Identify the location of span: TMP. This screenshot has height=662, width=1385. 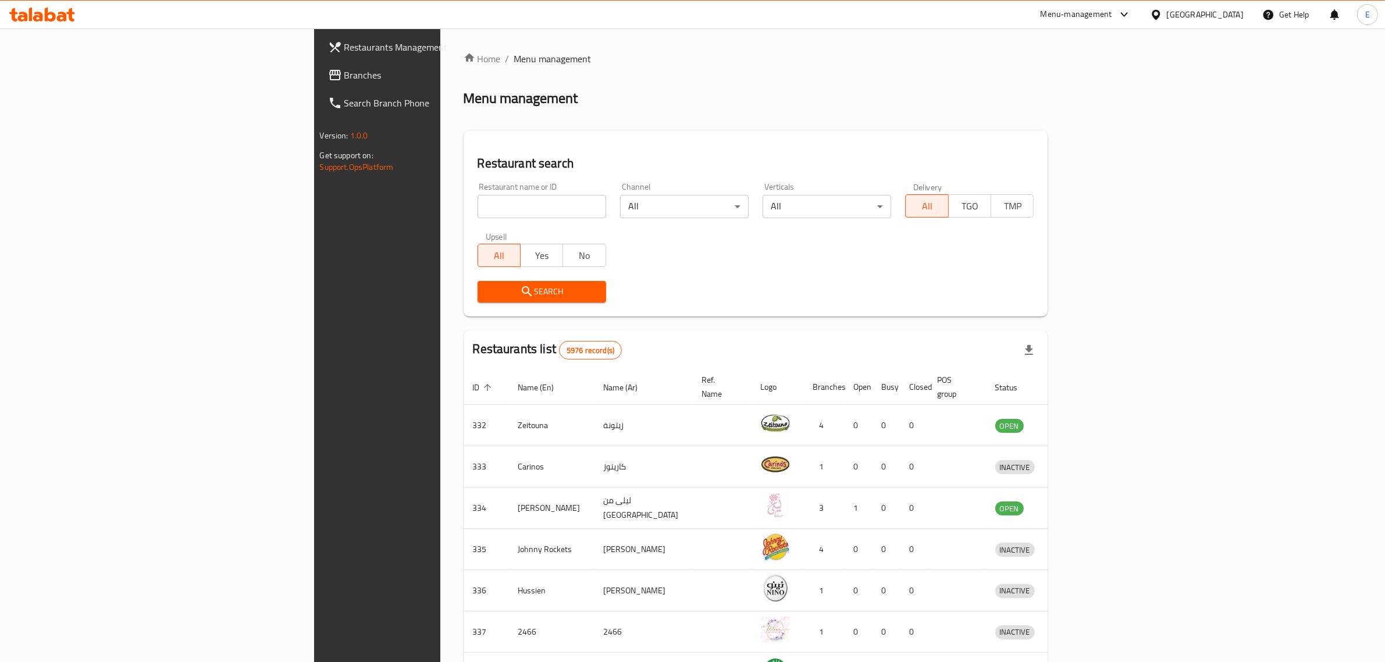
(1012, 206).